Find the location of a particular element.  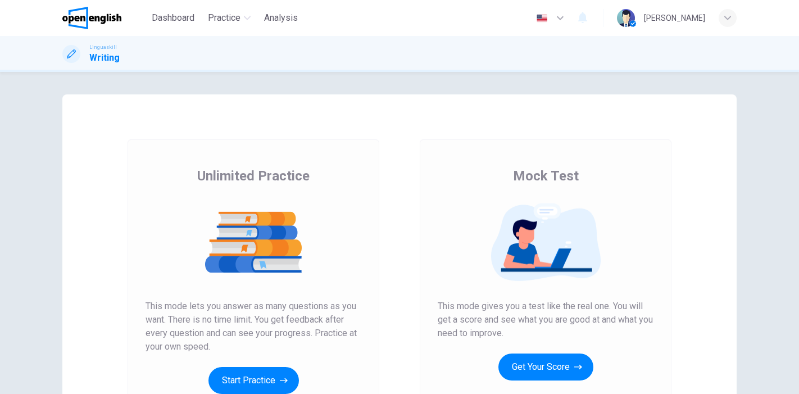

span: Practice is located at coordinates (224, 18).